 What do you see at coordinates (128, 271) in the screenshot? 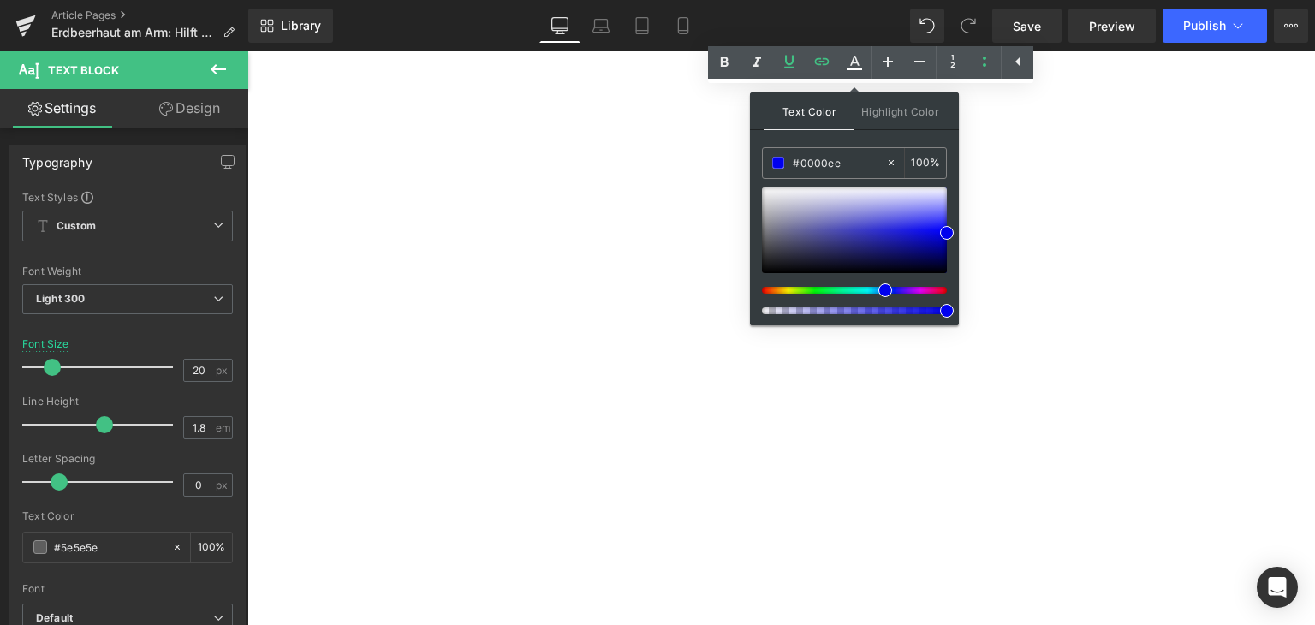
I see `div: Font Weight` at bounding box center [128, 271].